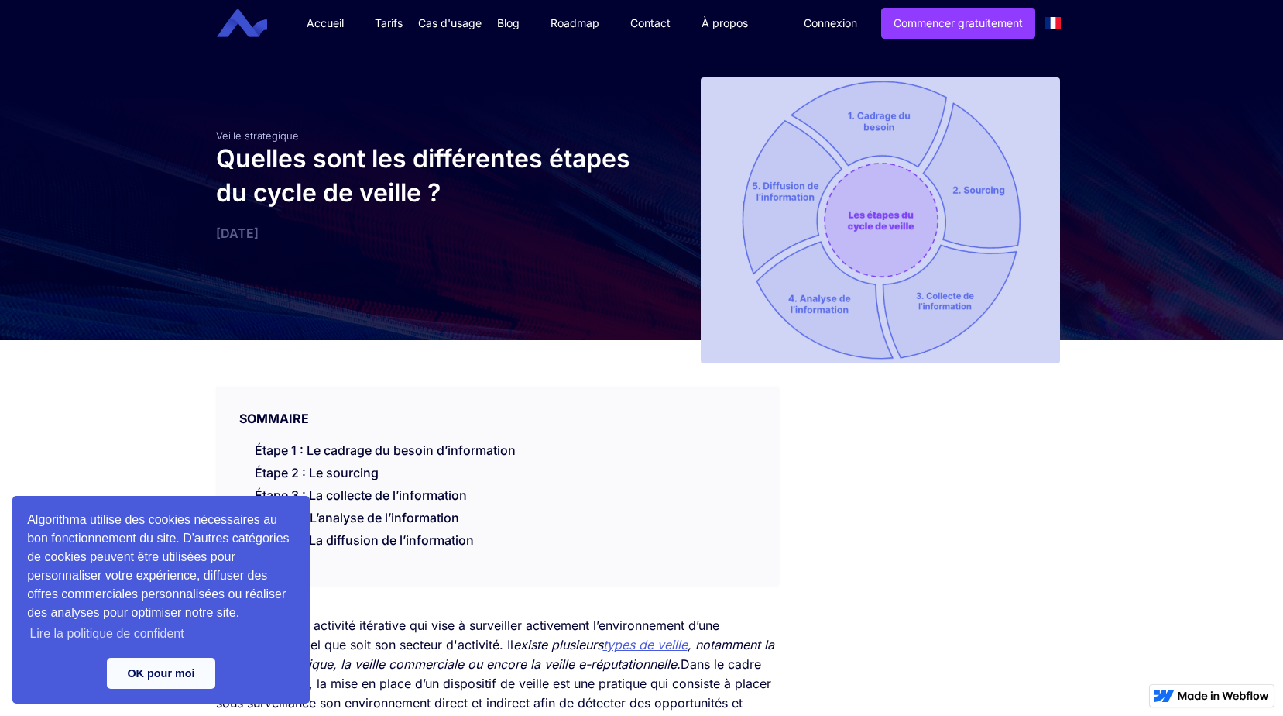  Describe the element at coordinates (161, 673) in the screenshot. I see `a: dismiss cookie message` at that location.